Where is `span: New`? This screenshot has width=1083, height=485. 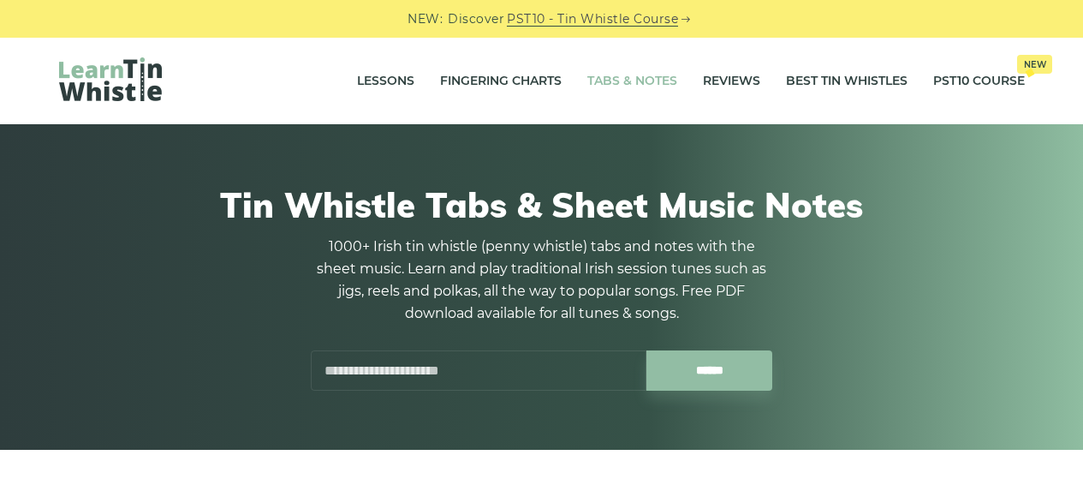
span: New is located at coordinates (1034, 64).